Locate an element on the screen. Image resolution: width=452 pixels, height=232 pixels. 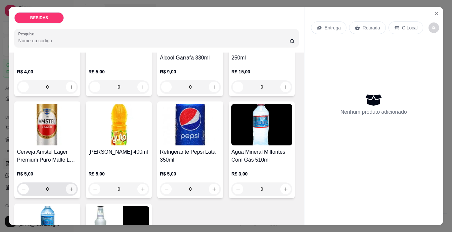
h4: Energético Red Bull Lata 250ml is located at coordinates (262, 54).